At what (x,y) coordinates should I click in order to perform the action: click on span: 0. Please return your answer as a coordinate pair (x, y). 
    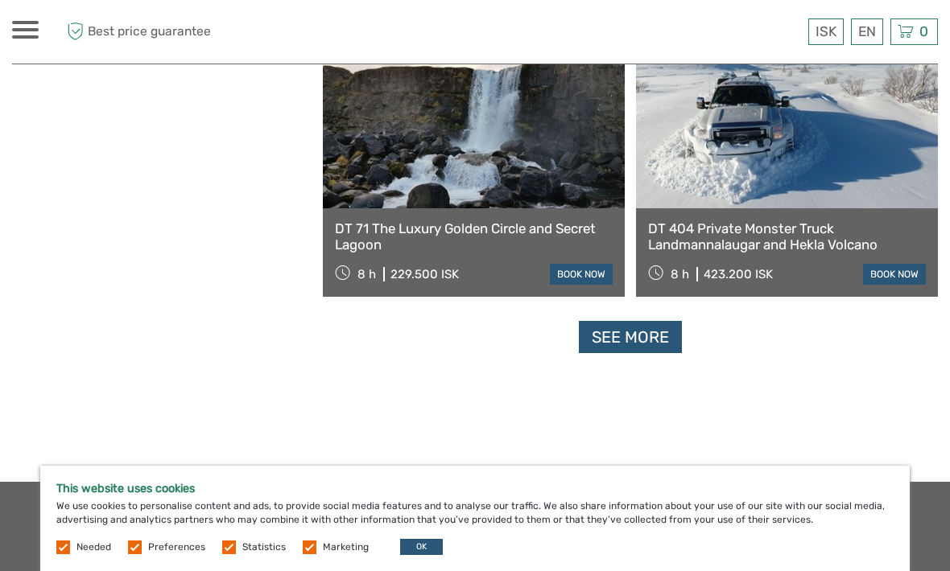
    Looking at the image, I should click on (923, 31).